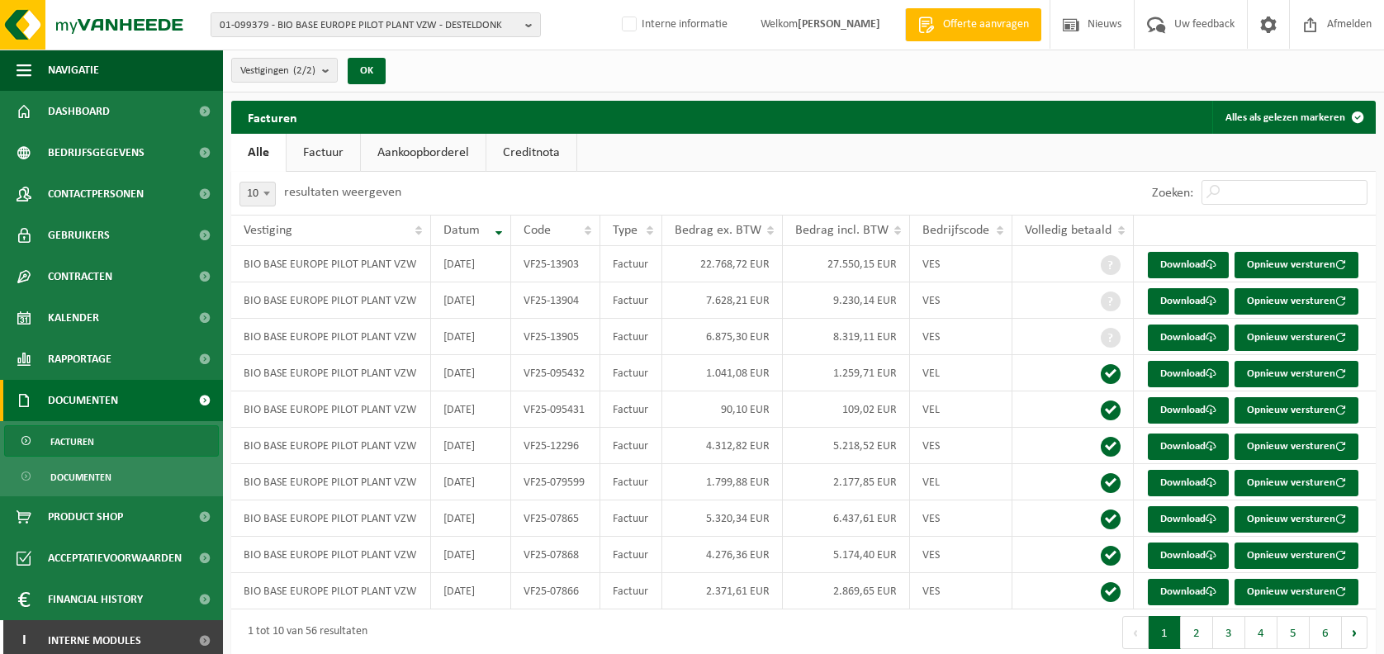 The image size is (1384, 654). I want to click on span: Kalender, so click(73, 318).